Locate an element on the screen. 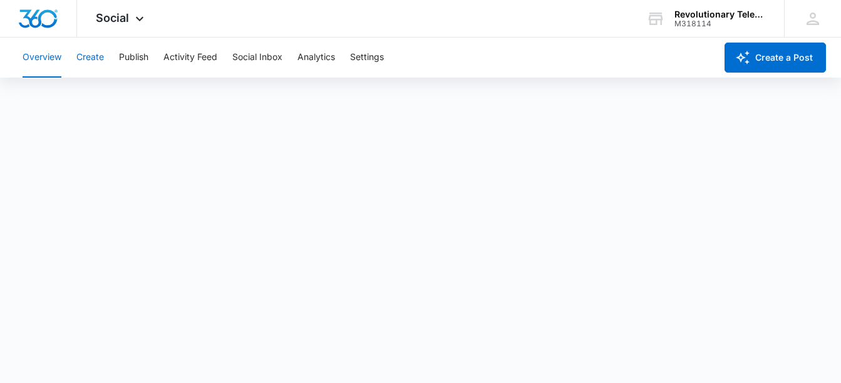 Image resolution: width=841 pixels, height=383 pixels. button: Analytics is located at coordinates (316, 58).